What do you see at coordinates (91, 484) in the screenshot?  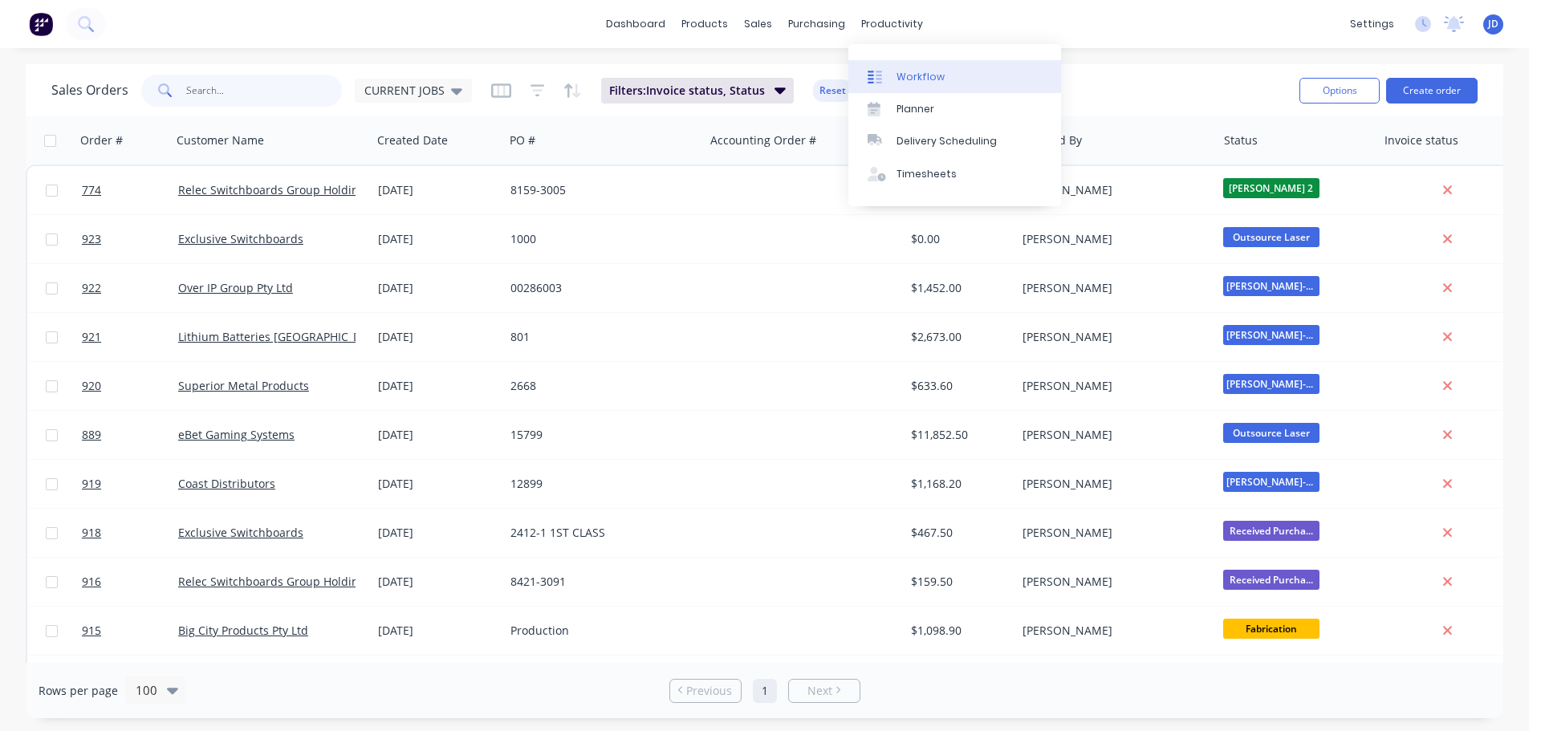 I see `span: 919` at bounding box center [91, 484].